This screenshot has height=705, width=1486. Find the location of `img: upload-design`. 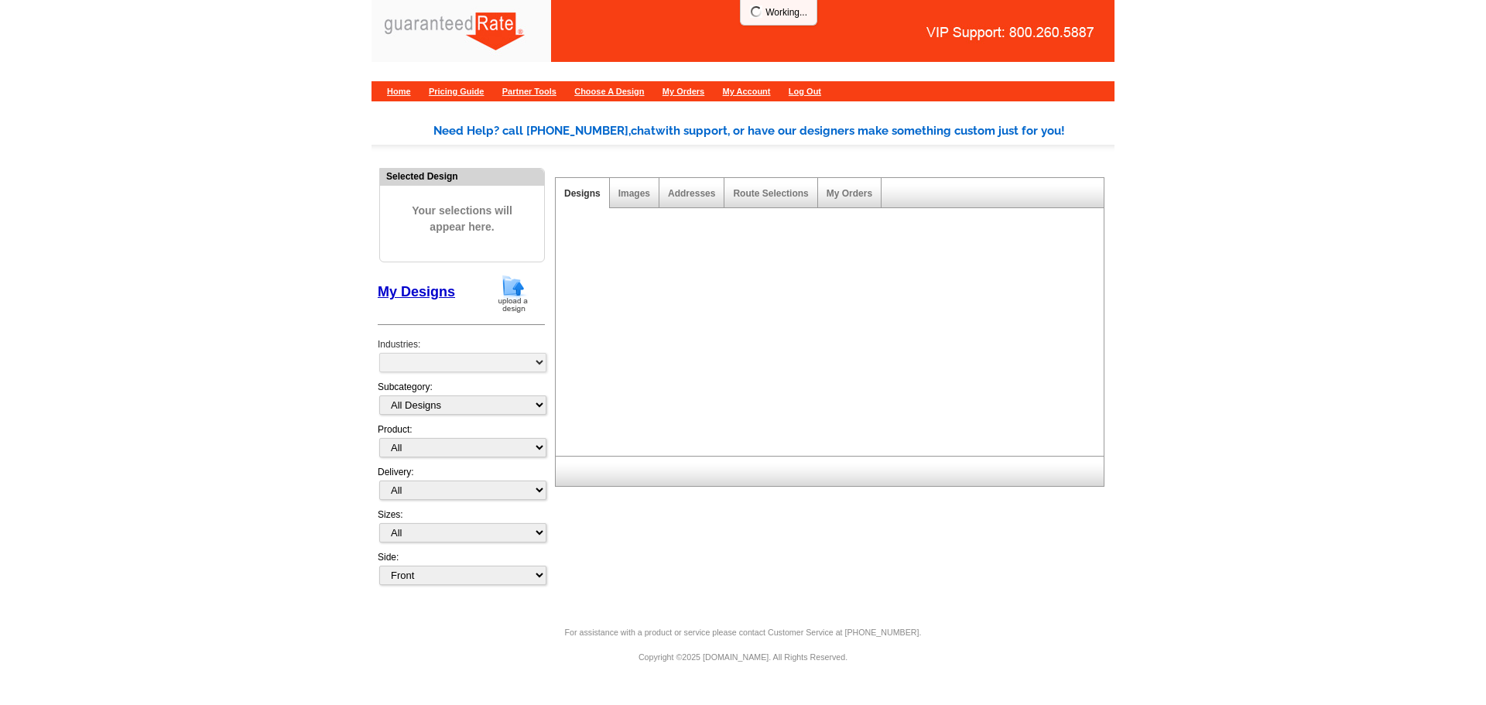

img: upload-design is located at coordinates (513, 293).